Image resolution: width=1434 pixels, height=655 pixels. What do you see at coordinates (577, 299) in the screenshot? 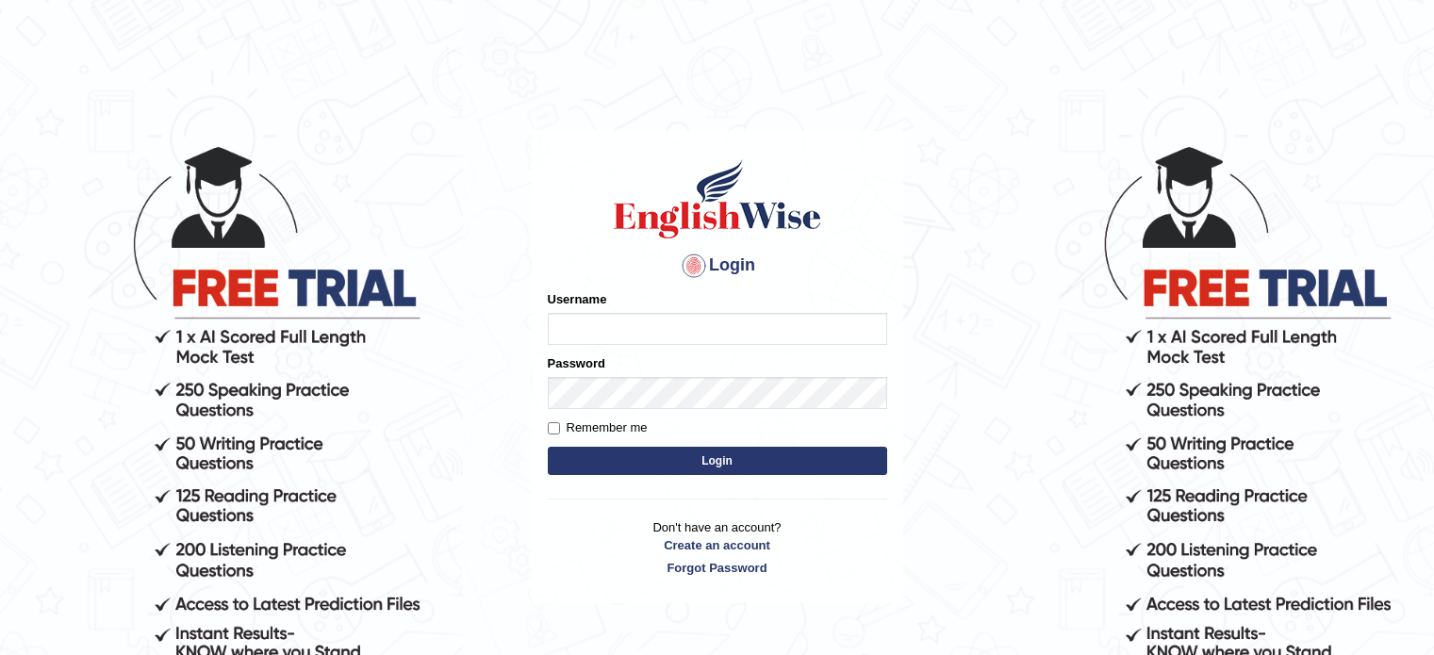
I see `label: Username` at bounding box center [577, 299].